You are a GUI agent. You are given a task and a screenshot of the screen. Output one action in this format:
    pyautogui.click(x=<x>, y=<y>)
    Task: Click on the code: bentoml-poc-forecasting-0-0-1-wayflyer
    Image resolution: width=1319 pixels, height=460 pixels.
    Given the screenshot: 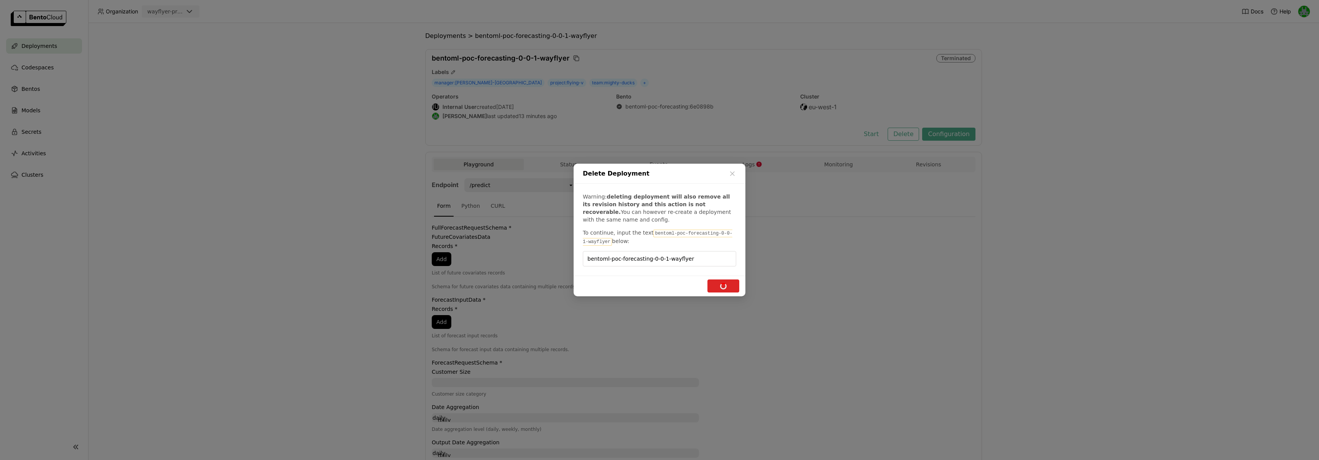 What is the action you would take?
    pyautogui.click(x=657, y=238)
    